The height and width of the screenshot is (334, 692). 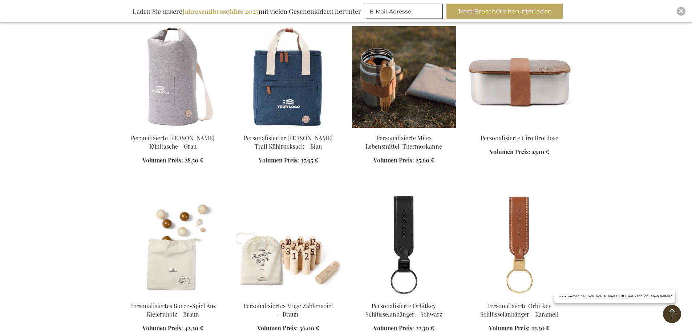 I want to click on a: Personalised Muge Number Game - Brown, so click(x=288, y=296).